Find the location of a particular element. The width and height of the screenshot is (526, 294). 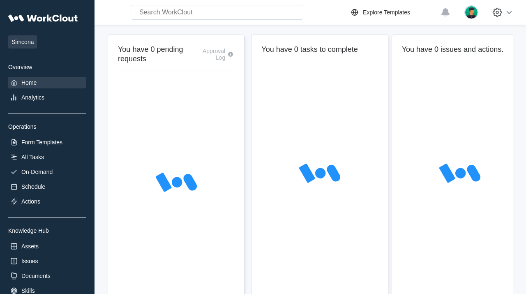

a: Issues is located at coordinates (47, 261).